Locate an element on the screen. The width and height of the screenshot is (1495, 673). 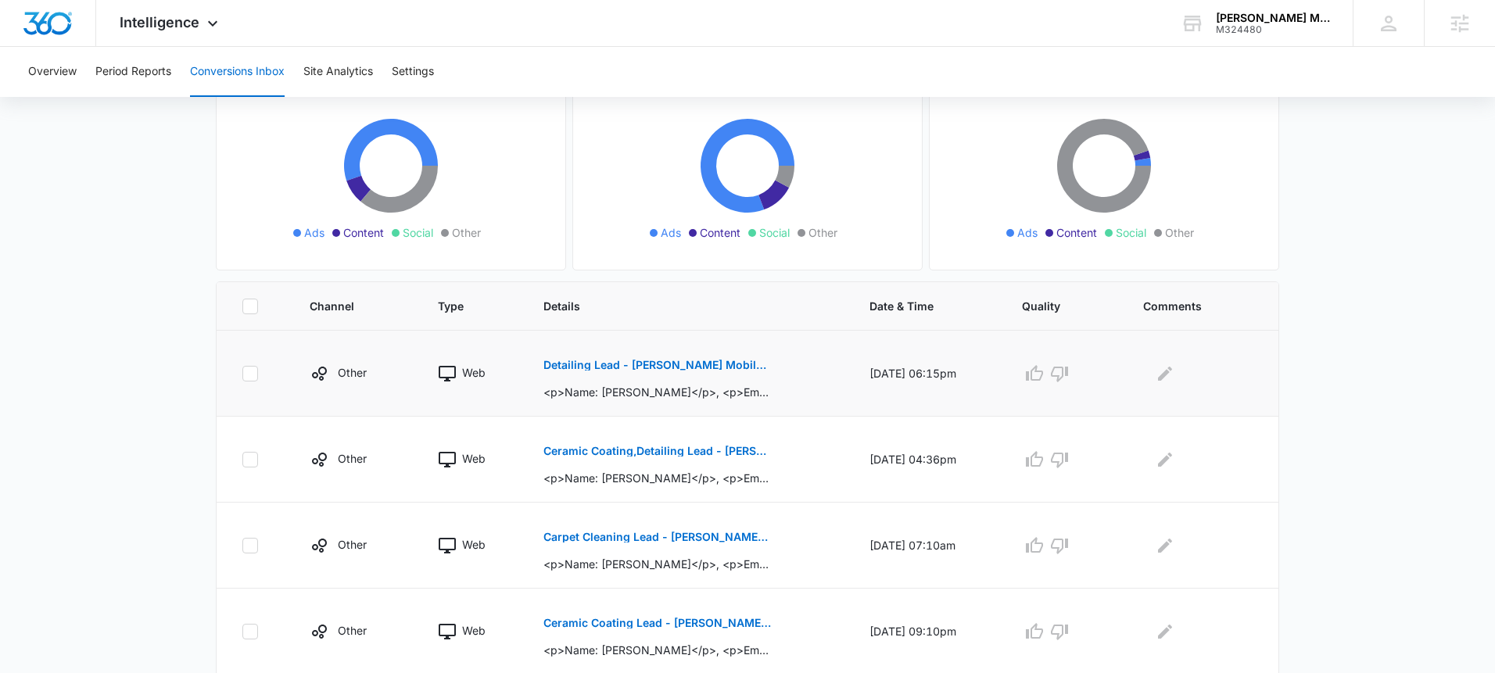
button: Conversions Inbox is located at coordinates (237, 72).